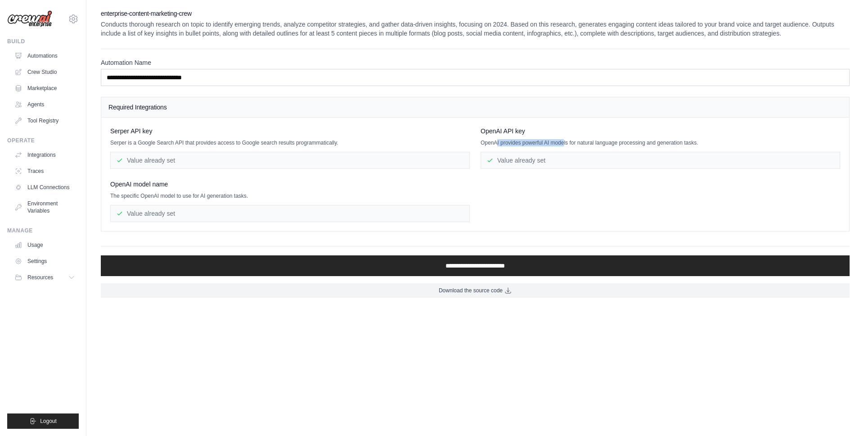 This screenshot has height=436, width=864. What do you see at coordinates (45, 171) in the screenshot?
I see `a: Traces` at bounding box center [45, 171].